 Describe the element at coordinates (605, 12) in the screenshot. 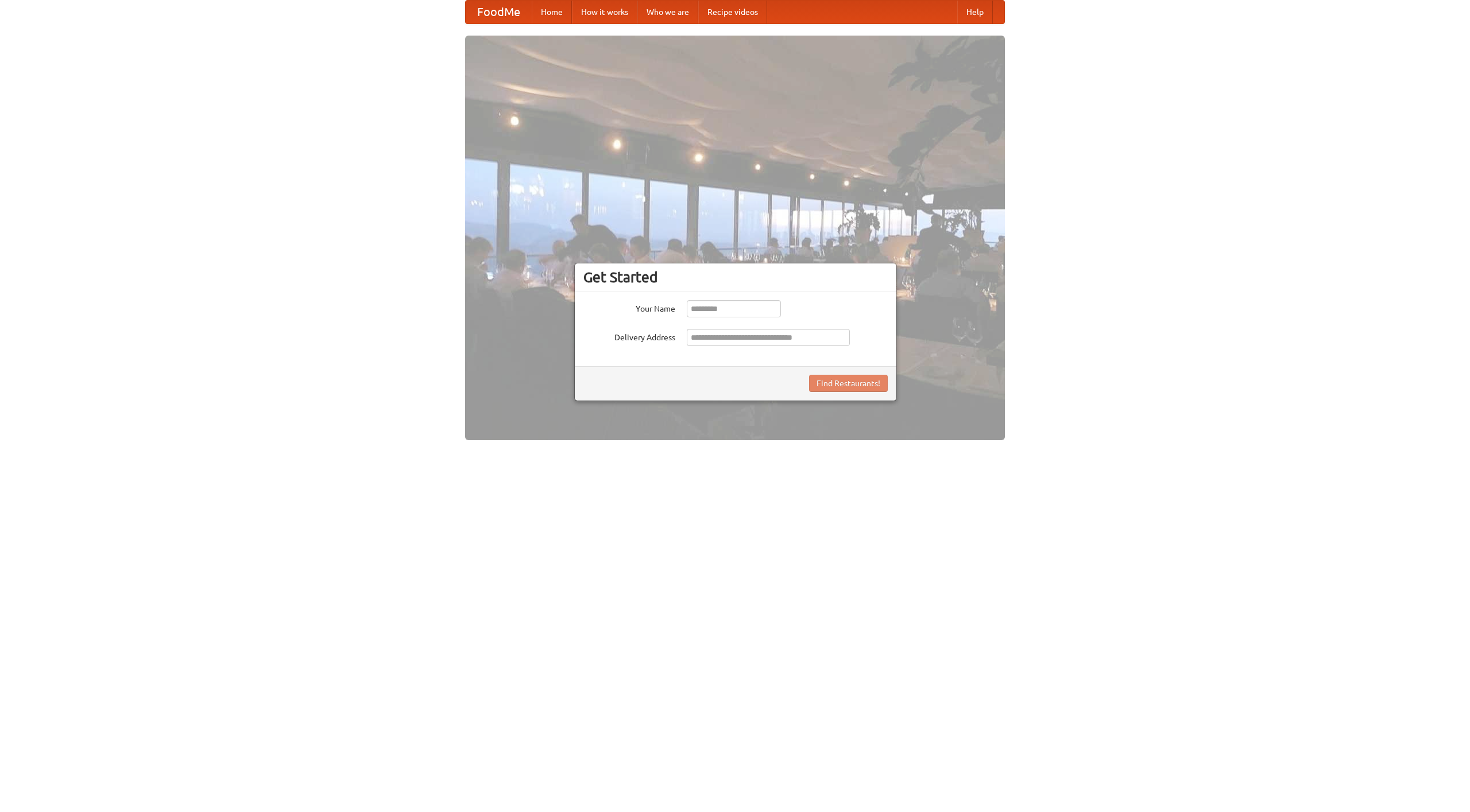

I see `a: How it works` at that location.